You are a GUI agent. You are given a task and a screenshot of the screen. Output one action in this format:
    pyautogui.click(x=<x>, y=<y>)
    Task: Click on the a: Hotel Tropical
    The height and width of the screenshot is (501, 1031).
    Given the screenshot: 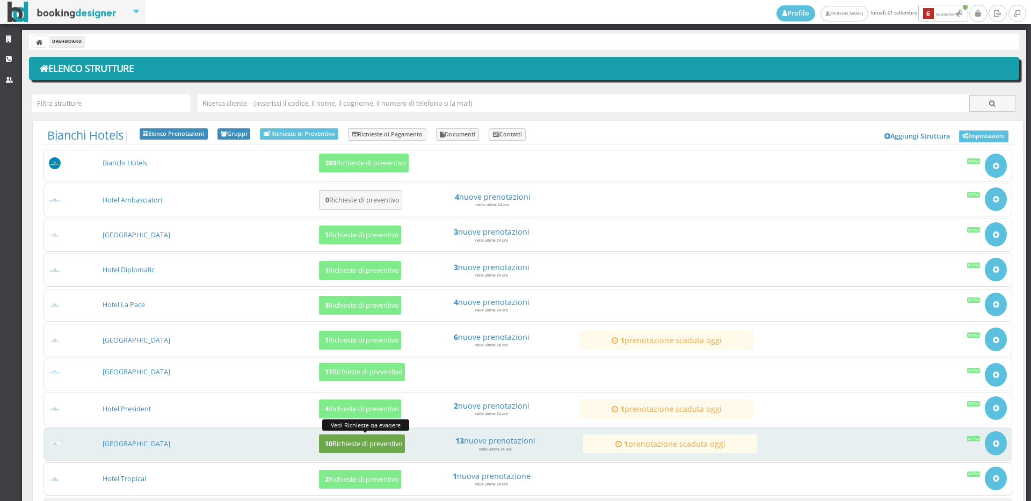 What is the action you would take?
    pyautogui.click(x=124, y=478)
    